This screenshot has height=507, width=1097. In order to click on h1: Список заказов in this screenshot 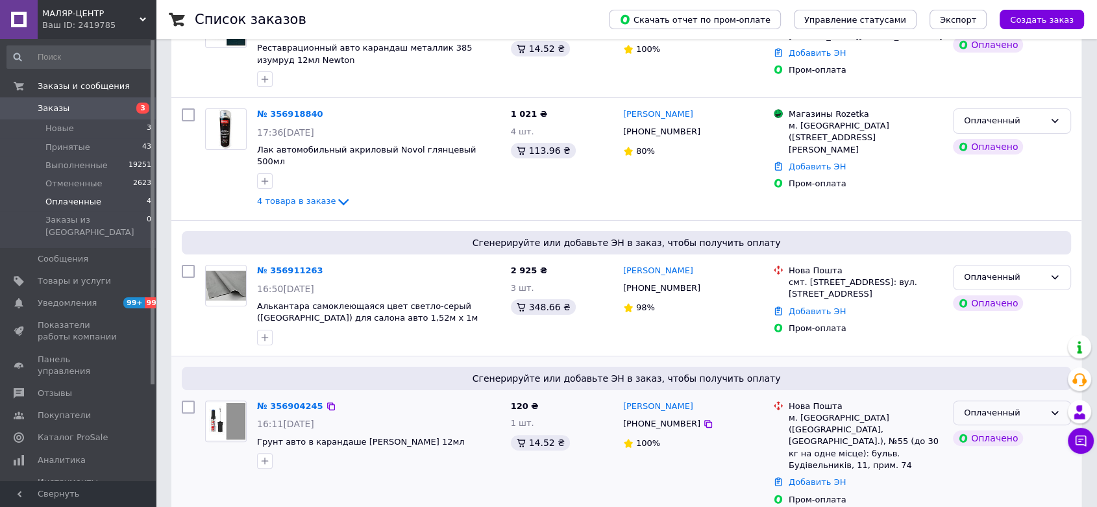, I will do `click(251, 19)`.